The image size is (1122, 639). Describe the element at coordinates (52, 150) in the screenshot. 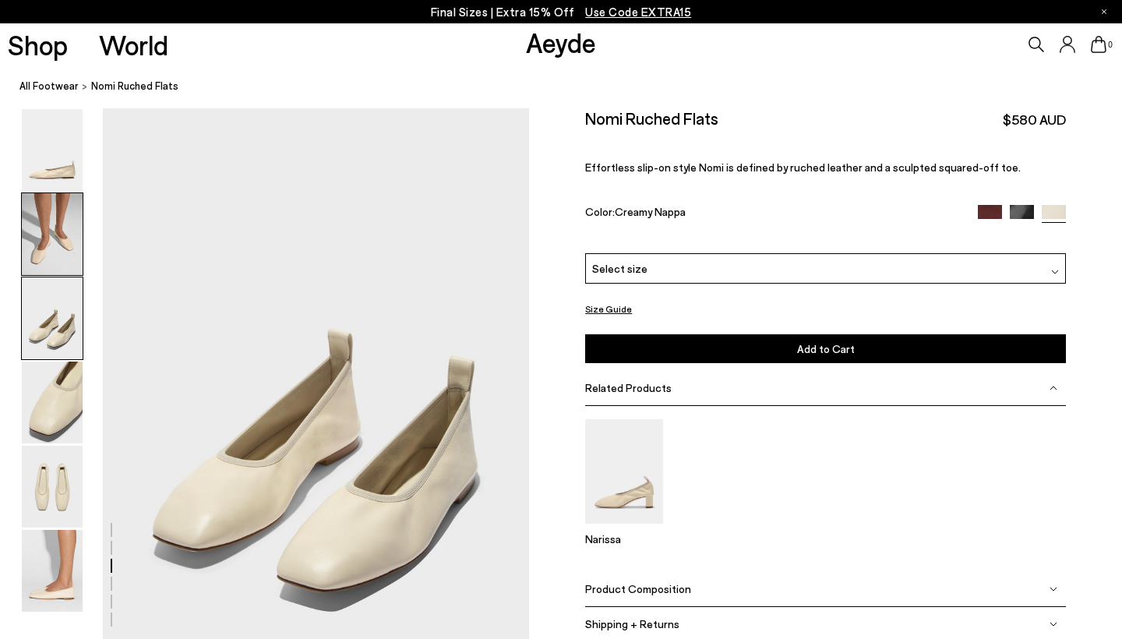

I see `img: Nomi Ruched Flats - Image 1` at that location.